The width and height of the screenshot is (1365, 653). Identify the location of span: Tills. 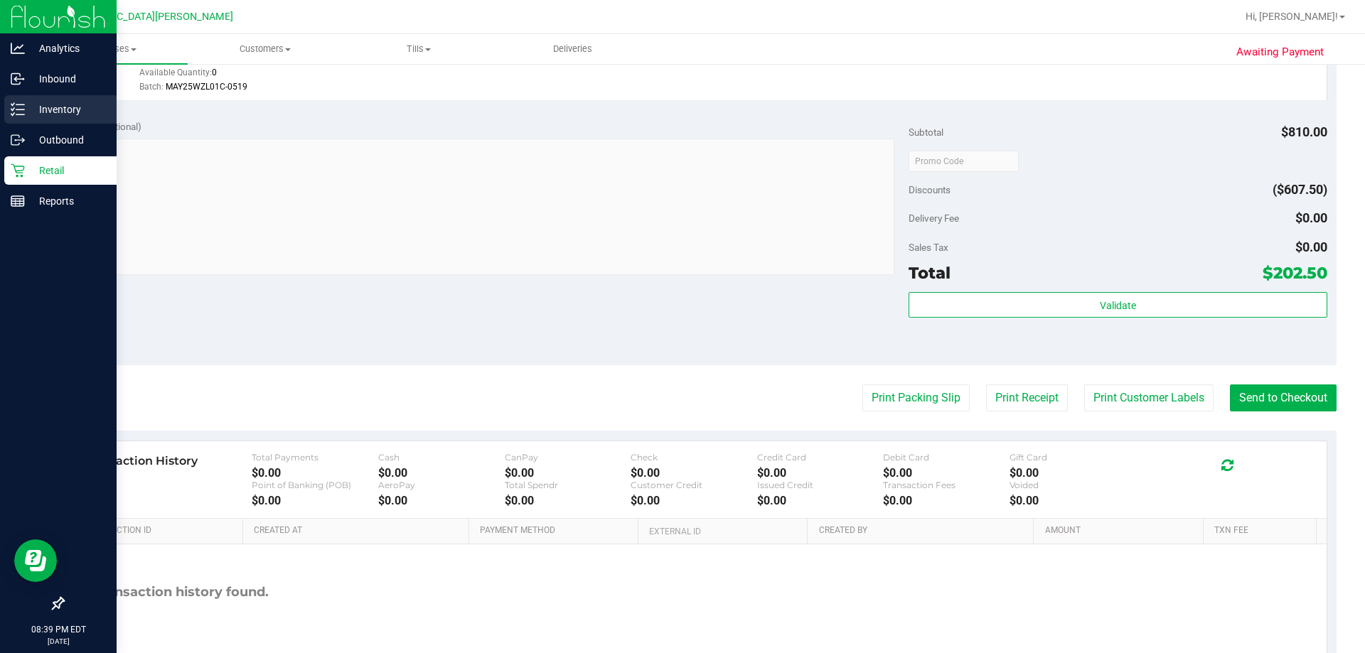
(419, 49).